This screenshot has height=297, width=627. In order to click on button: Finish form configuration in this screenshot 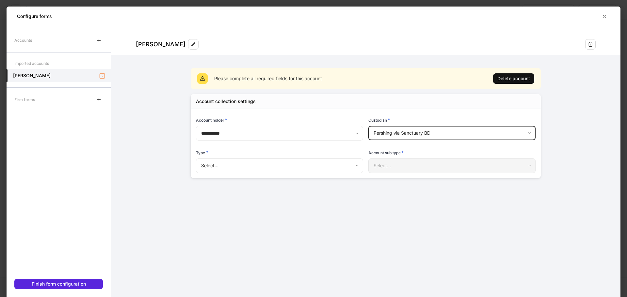, I will do `click(58, 284)`.